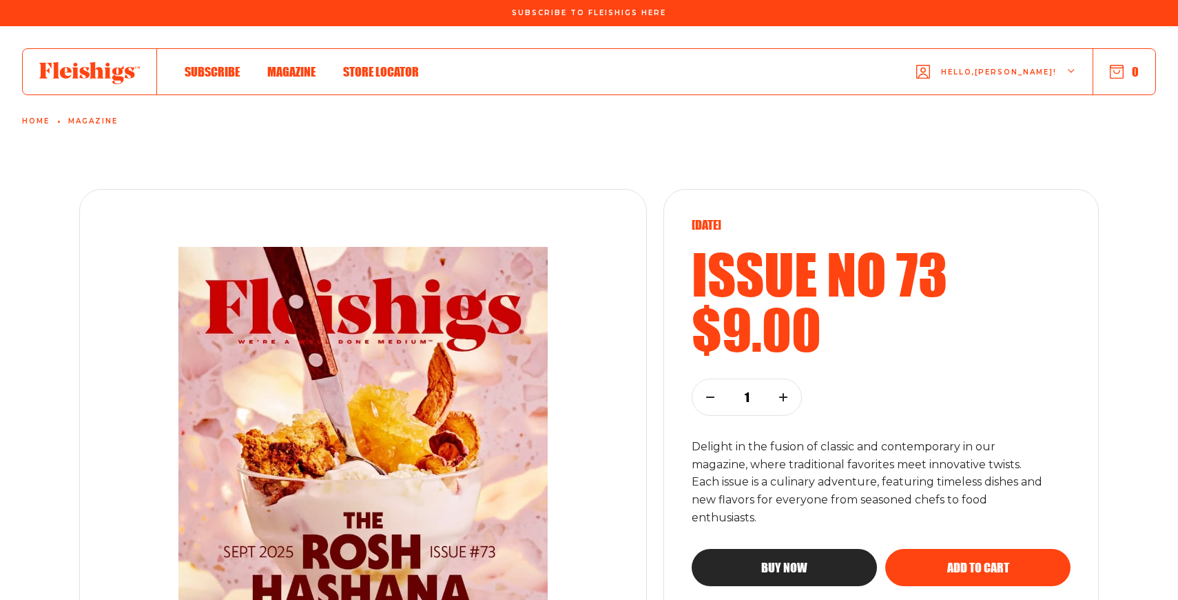 This screenshot has height=600, width=1178. I want to click on a: Subscribe, so click(212, 71).